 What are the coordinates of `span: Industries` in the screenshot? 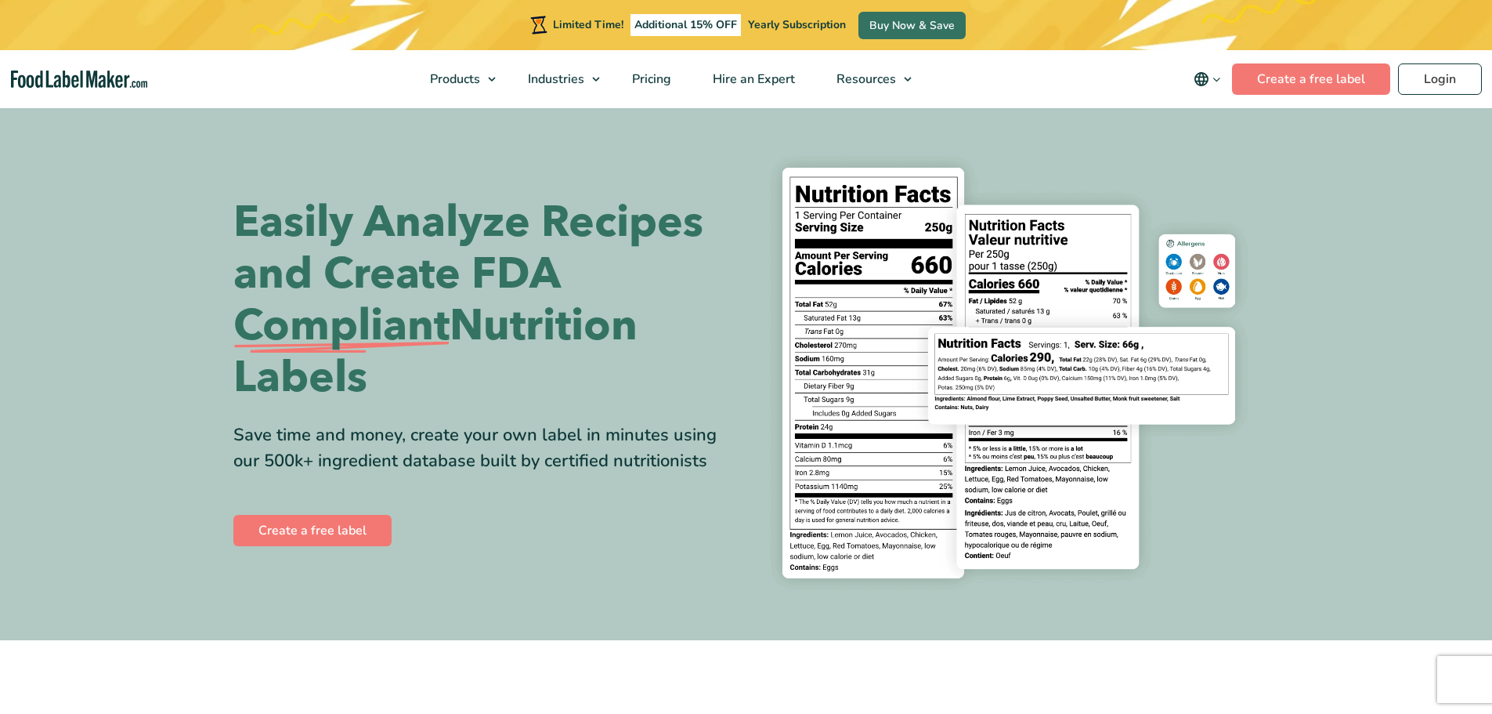 It's located at (555, 79).